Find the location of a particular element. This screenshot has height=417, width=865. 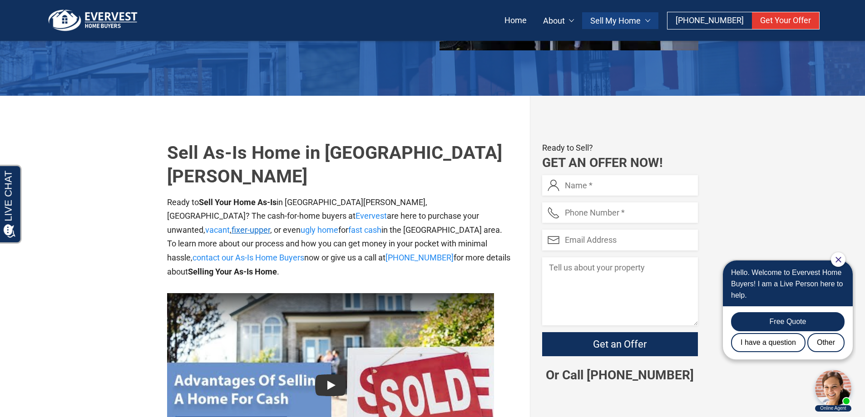

a: contact our As-Is Home Buyers is located at coordinates (248, 257).